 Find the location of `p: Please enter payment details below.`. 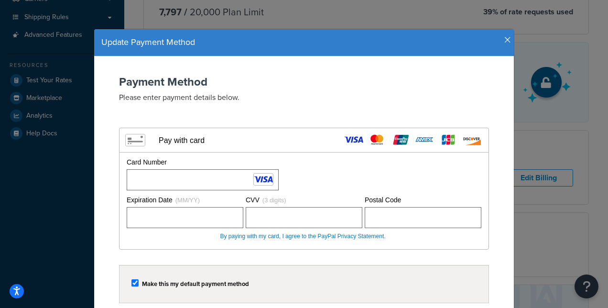

p: Please enter payment details below. is located at coordinates (304, 97).